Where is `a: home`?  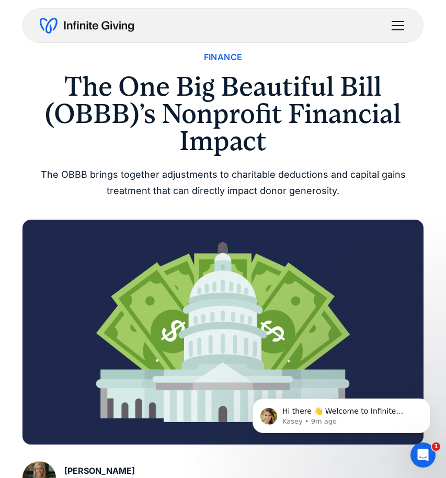 a: home is located at coordinates (87, 26).